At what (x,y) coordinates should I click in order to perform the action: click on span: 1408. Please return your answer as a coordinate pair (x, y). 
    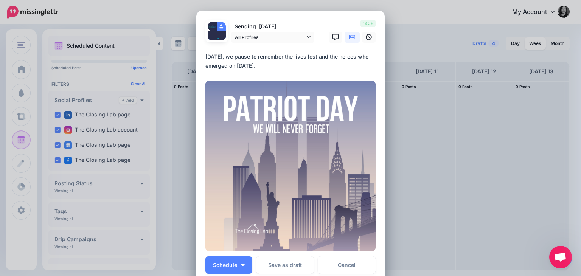
    Looking at the image, I should click on (368, 23).